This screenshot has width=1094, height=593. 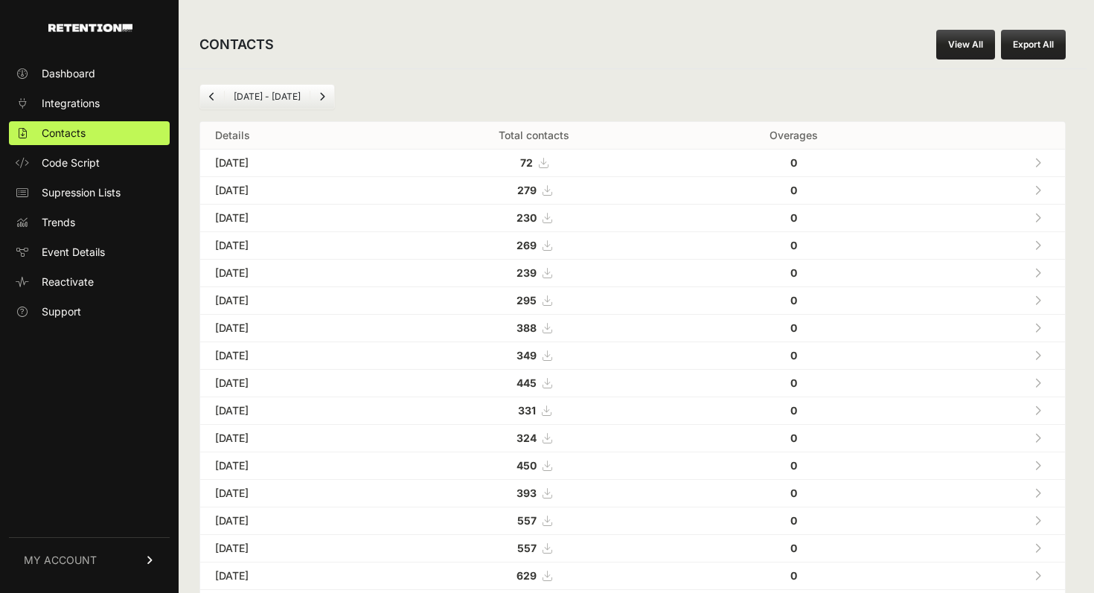 I want to click on span: Support, so click(x=61, y=312).